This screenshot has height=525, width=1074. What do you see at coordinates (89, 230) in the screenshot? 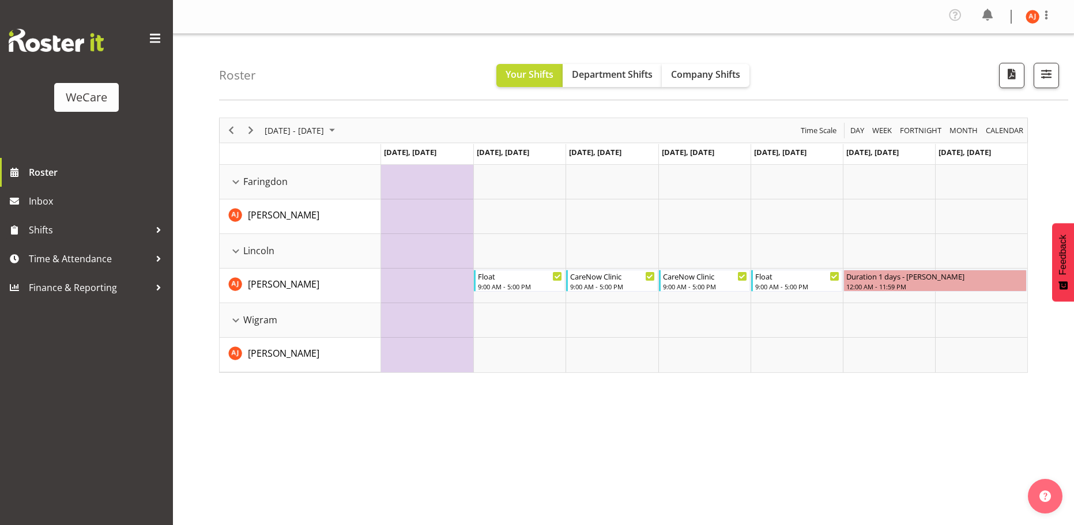
I see `span: Shifts` at bounding box center [89, 230].